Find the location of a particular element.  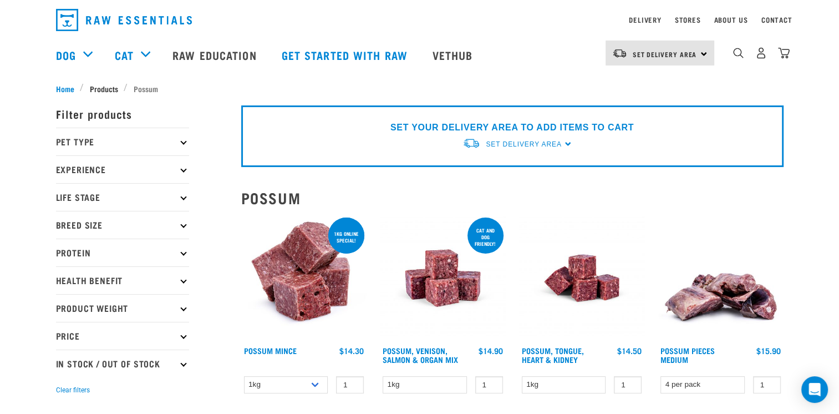

img: 1102 Possum Mince 01 is located at coordinates (304, 278).